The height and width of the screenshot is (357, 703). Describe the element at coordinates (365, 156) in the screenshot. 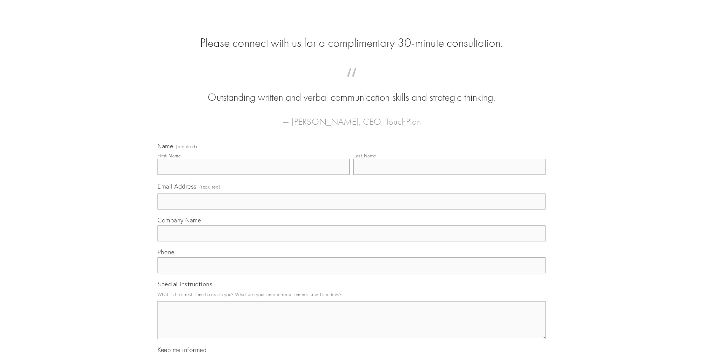

I see `div: Last Name` at that location.